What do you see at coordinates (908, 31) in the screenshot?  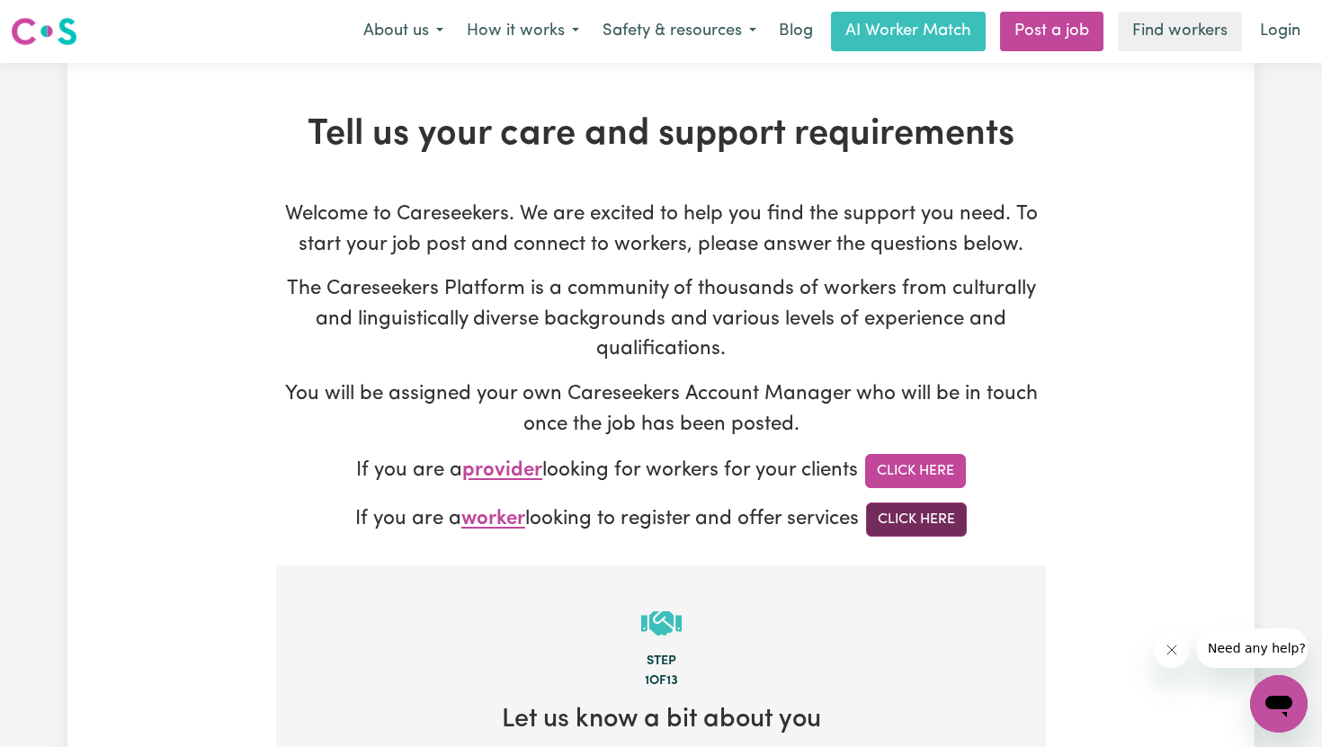 I see `a: AI Worker Match` at bounding box center [908, 31].